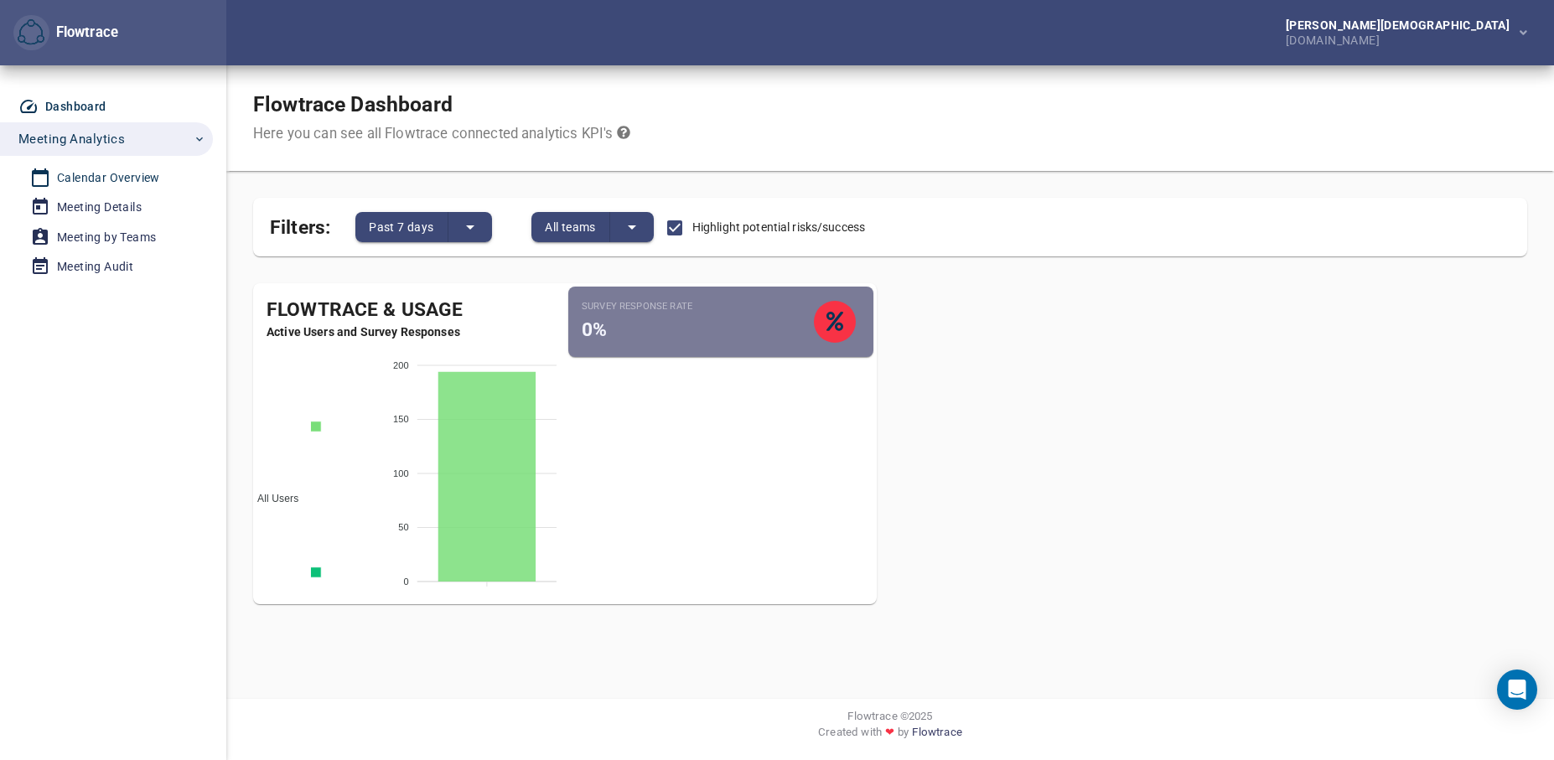  What do you see at coordinates (903, 735) in the screenshot?
I see `span: by` at bounding box center [903, 735].